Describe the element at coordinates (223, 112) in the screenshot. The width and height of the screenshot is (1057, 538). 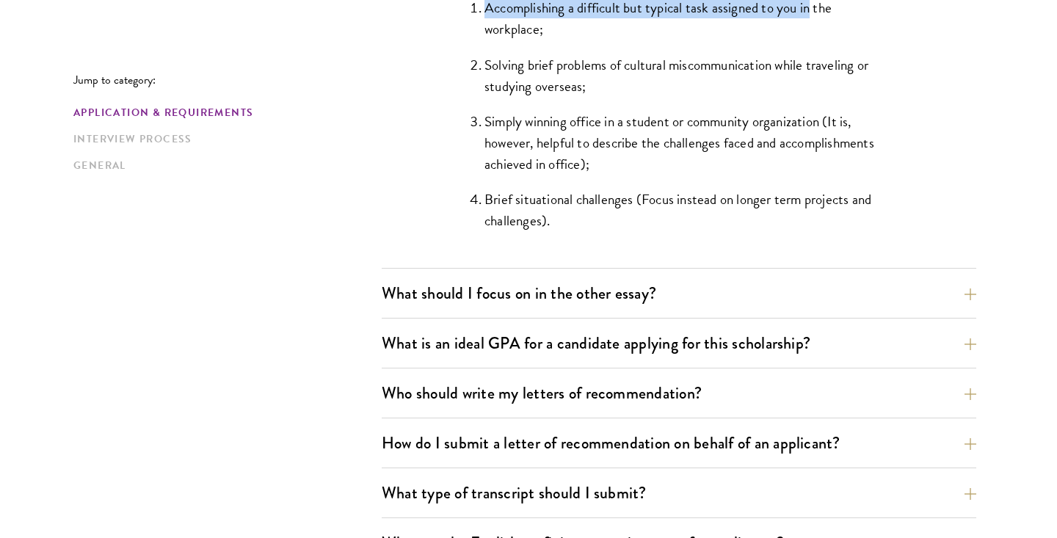
I see `a: Application & Requirements` at that location.